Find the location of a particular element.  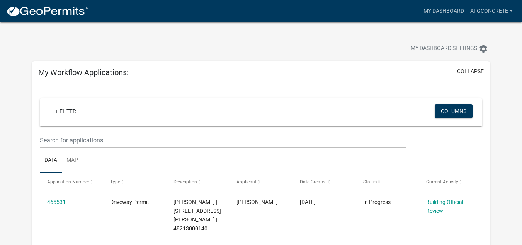

datatable-header-cell: Status is located at coordinates (388, 182).